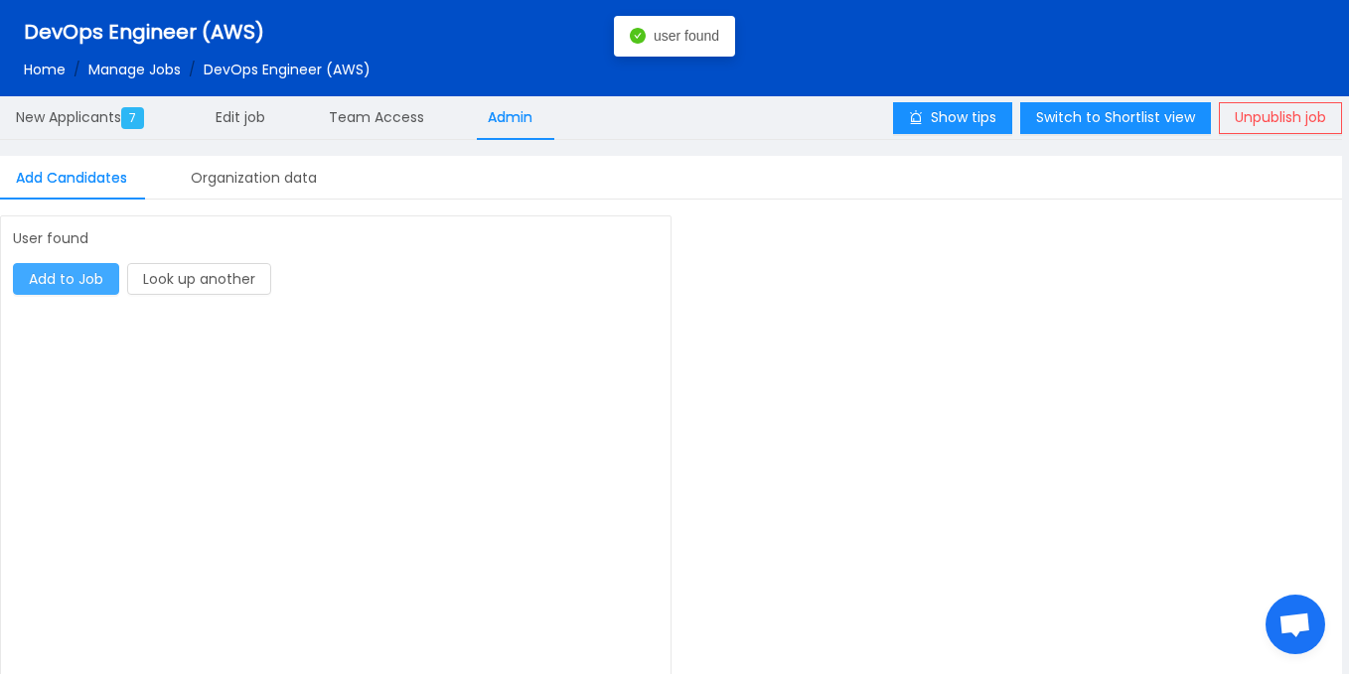 The width and height of the screenshot is (1349, 674). Describe the element at coordinates (1295, 625) in the screenshot. I see `div: Open chat` at that location.